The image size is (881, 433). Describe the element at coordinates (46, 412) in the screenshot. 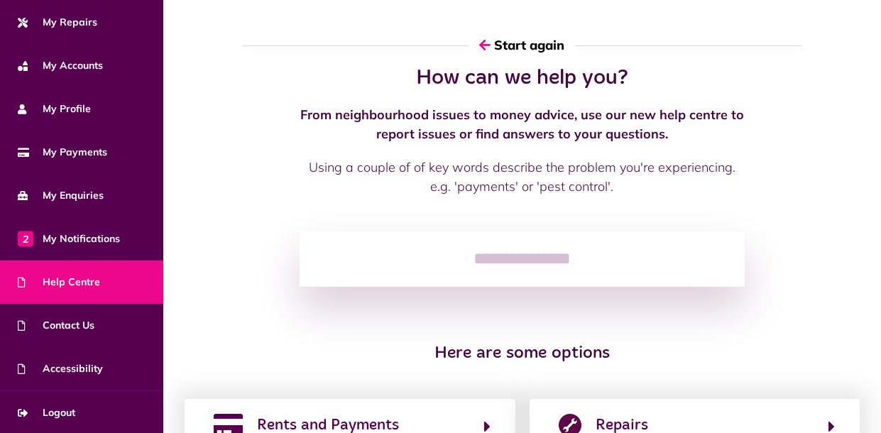

I see `span: Logout` at that location.